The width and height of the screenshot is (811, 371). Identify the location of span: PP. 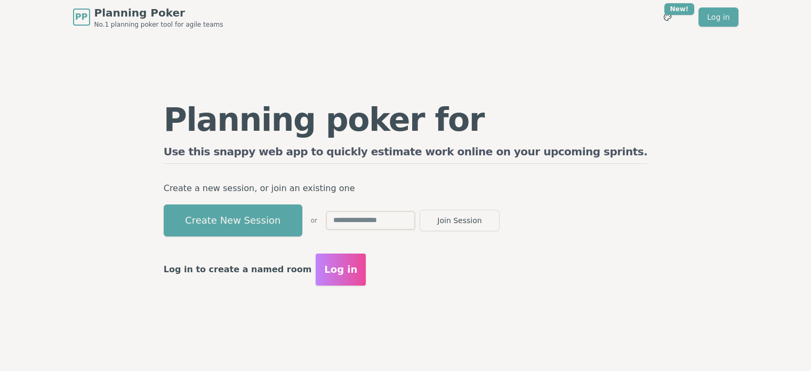
(81, 17).